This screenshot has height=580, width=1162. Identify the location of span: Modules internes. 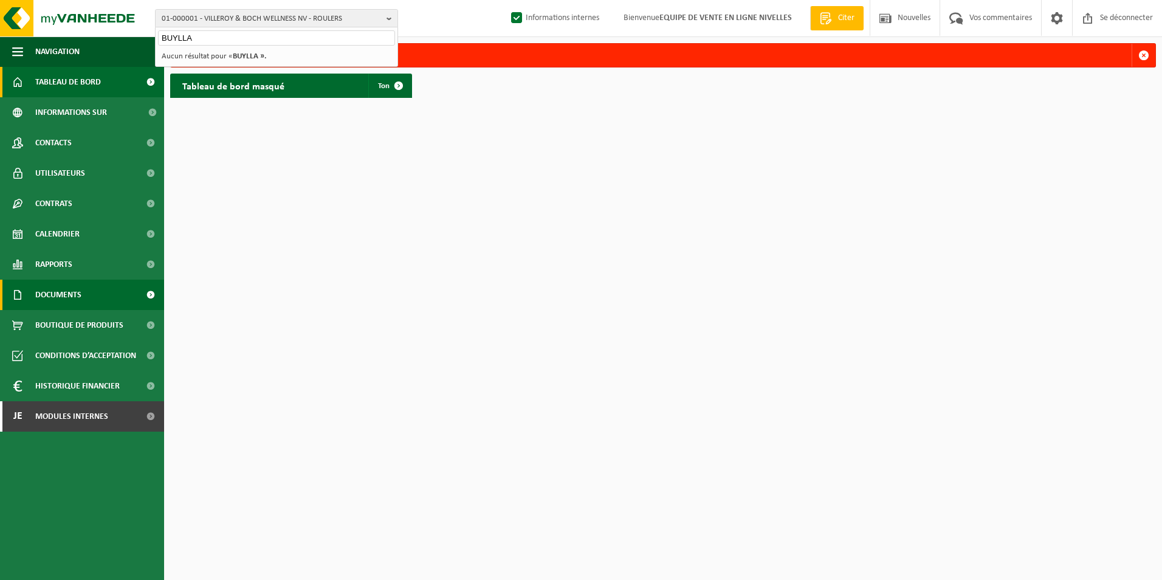
(72, 416).